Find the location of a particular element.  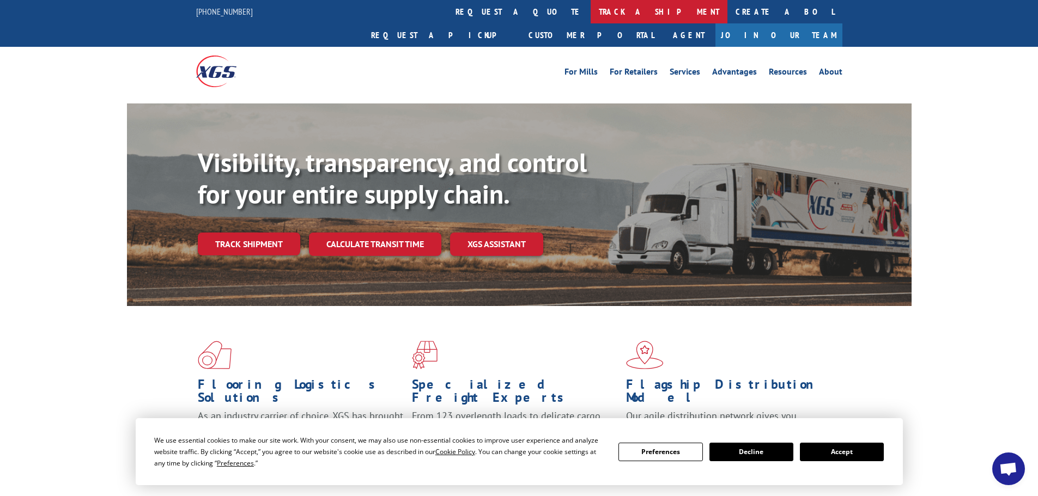

img: xgs-icon-focused-on-flooring-red is located at coordinates (425, 355).